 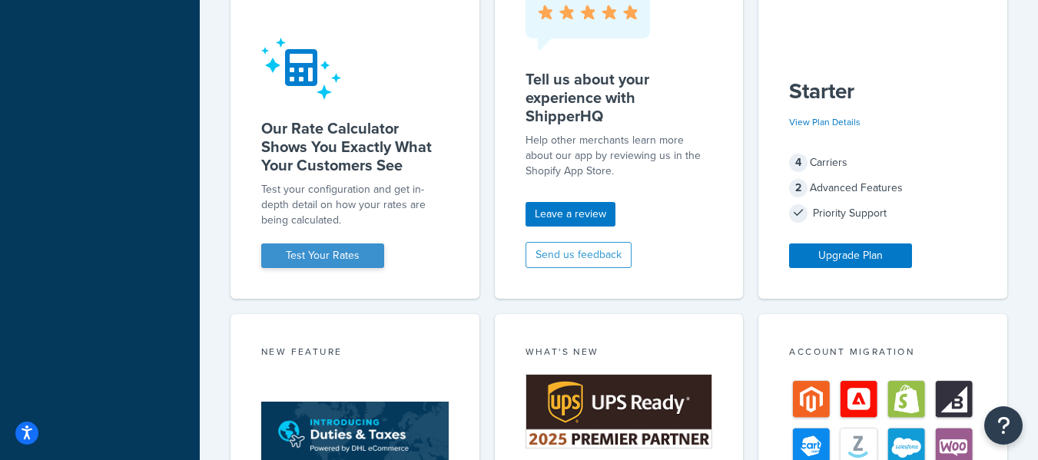 I want to click on button: Send us feedback, so click(x=579, y=255).